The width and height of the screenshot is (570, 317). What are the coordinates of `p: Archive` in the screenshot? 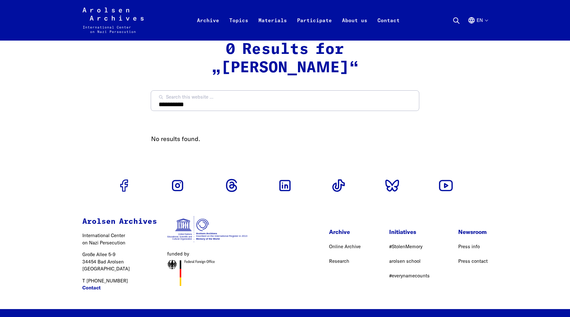 It's located at (345, 231).